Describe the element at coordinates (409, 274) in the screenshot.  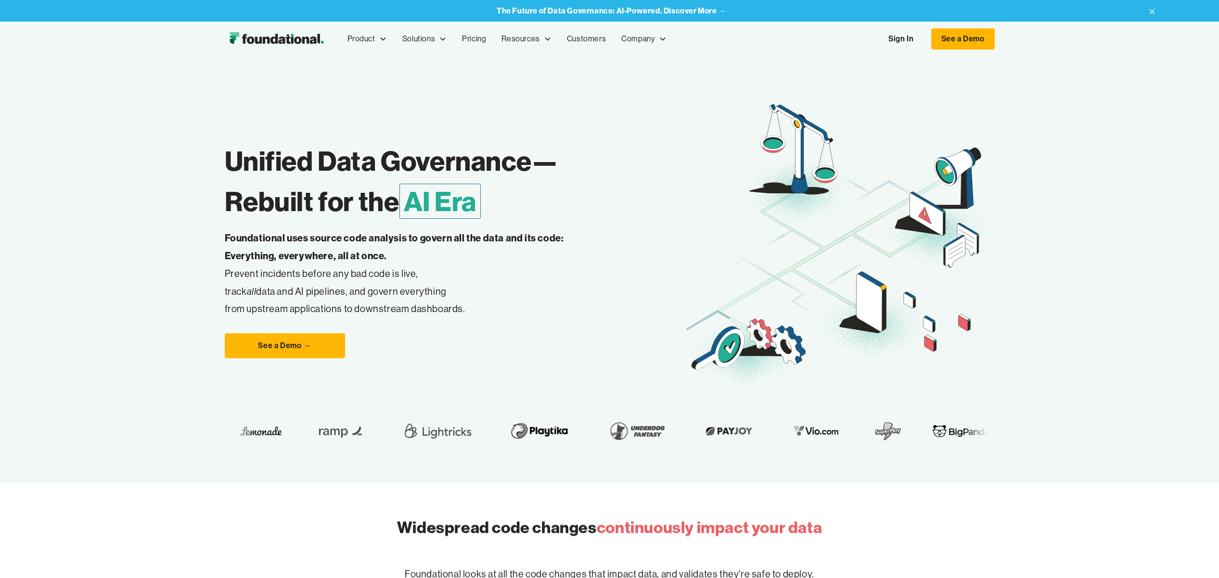
I see `p: Prevent incidents before any bad code is live, track data and AI pipelines, and govern everything...` at that location.